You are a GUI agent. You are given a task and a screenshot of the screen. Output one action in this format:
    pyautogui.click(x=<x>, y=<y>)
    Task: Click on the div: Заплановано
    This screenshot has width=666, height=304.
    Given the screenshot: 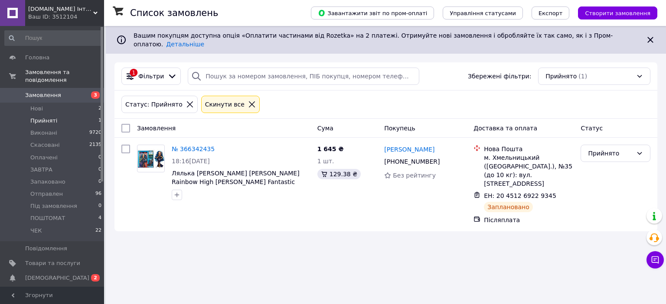 What is the action you would take?
    pyautogui.click(x=508, y=207)
    